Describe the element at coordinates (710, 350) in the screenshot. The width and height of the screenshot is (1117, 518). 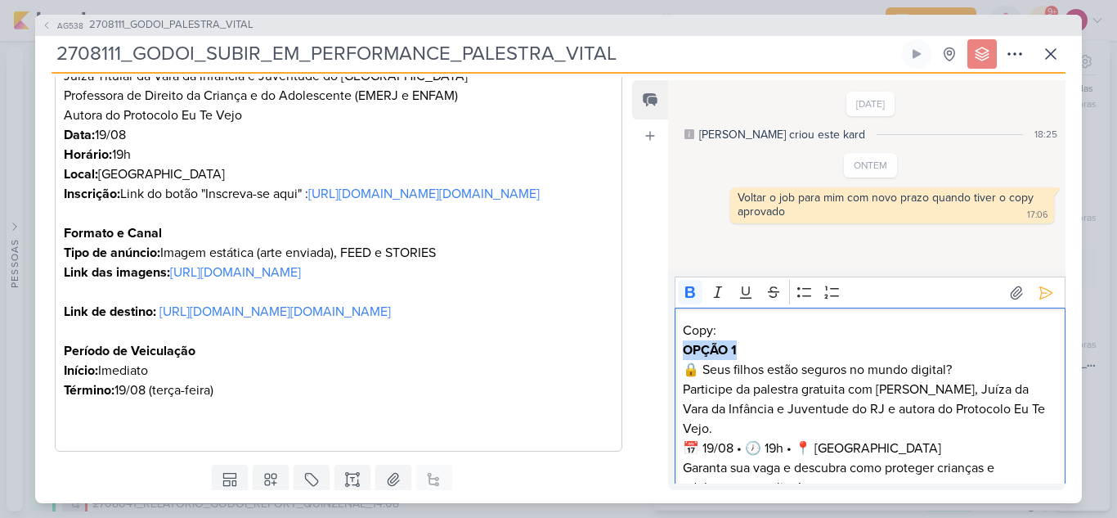
I see `strong: OPÇÃO 1` at that location.